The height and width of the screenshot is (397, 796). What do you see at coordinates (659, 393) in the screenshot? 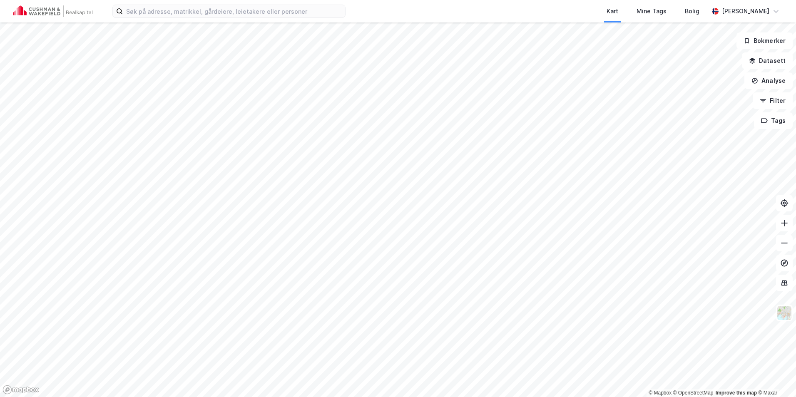
I see `a: Mapbox` at bounding box center [659, 393].